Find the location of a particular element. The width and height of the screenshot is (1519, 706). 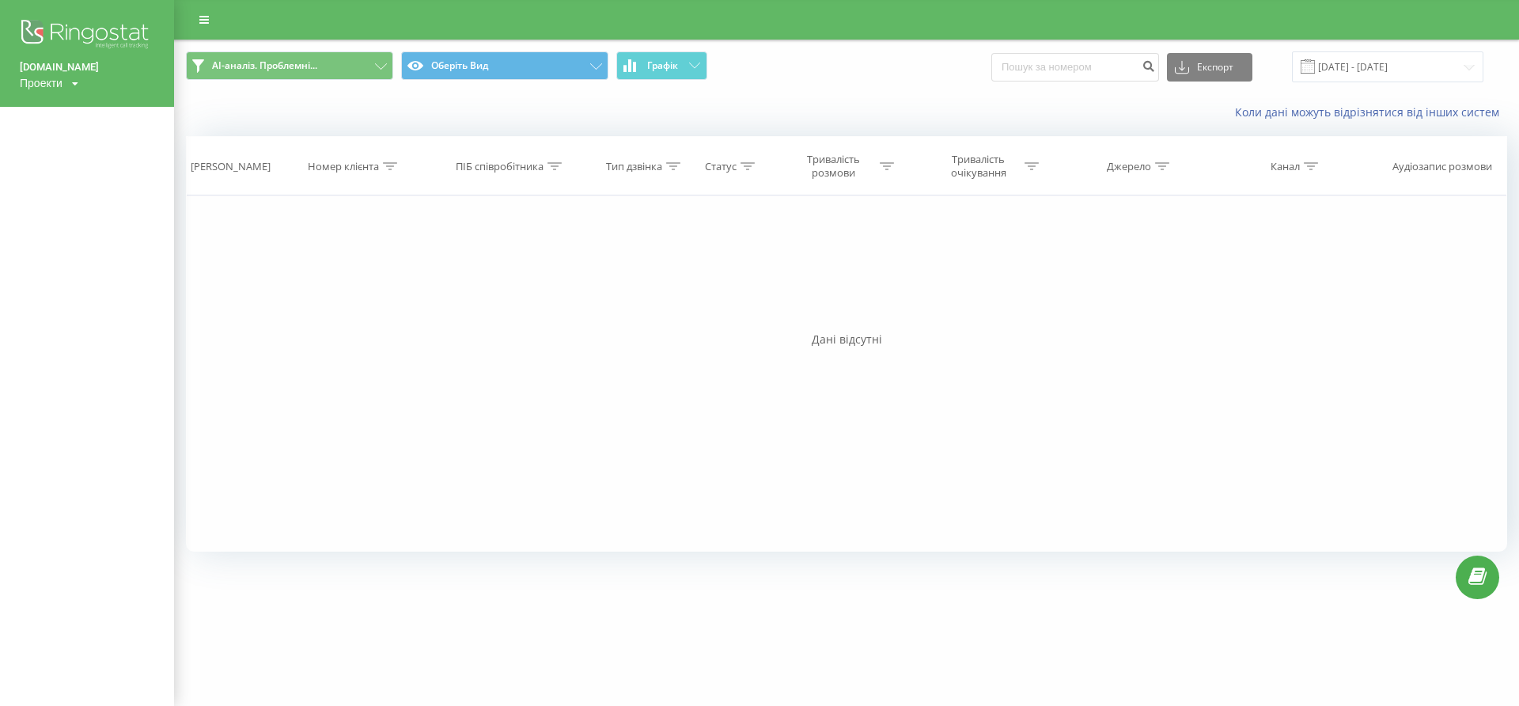

span: AI-аналіз. Проблемні... is located at coordinates (264, 66).